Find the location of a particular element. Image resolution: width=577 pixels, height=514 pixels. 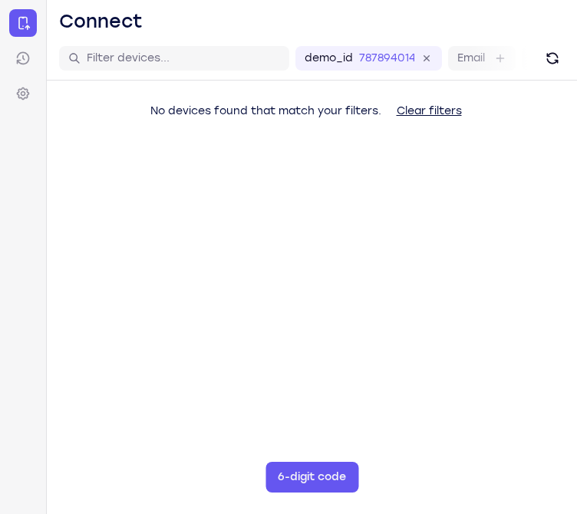

span: No devices found that match your filters. is located at coordinates (266, 110).